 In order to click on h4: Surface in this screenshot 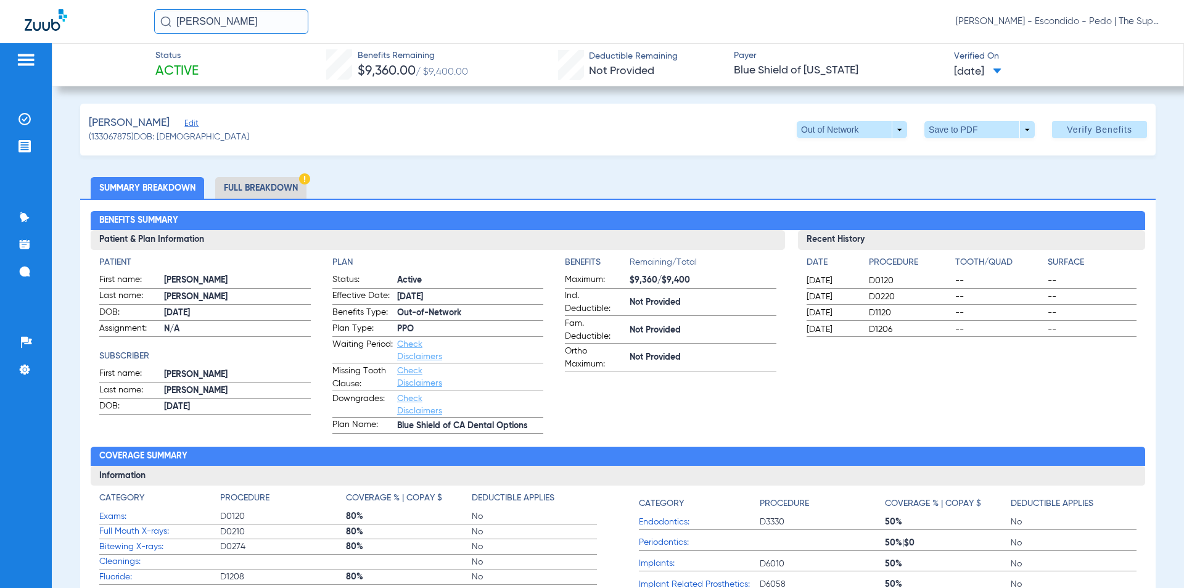, I will do `click(1092, 262)`.